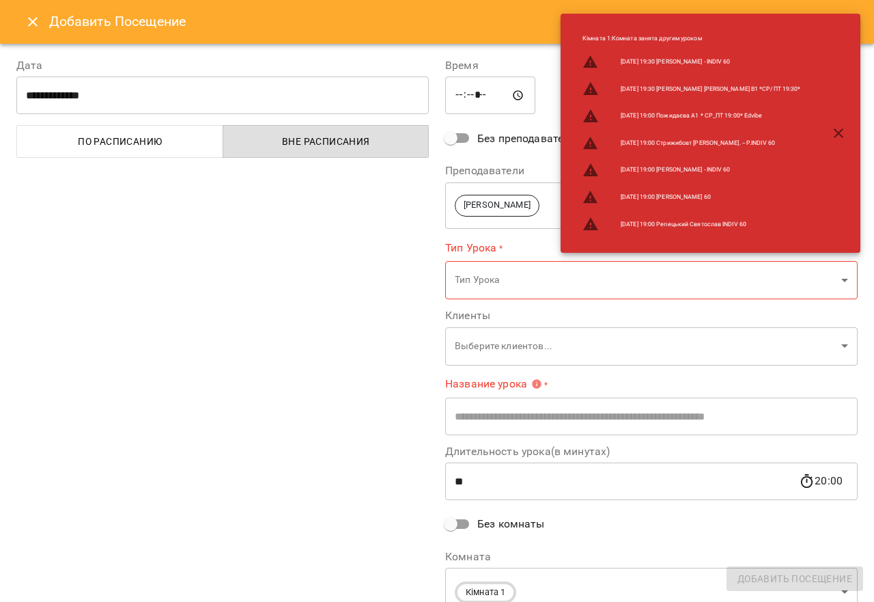 The width and height of the screenshot is (874, 602). I want to click on button: По расписанию, so click(120, 141).